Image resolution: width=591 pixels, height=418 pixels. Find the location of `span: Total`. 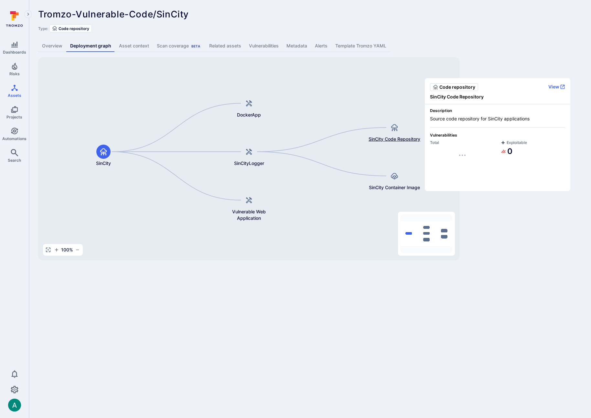

span: Total is located at coordinates (462, 143).